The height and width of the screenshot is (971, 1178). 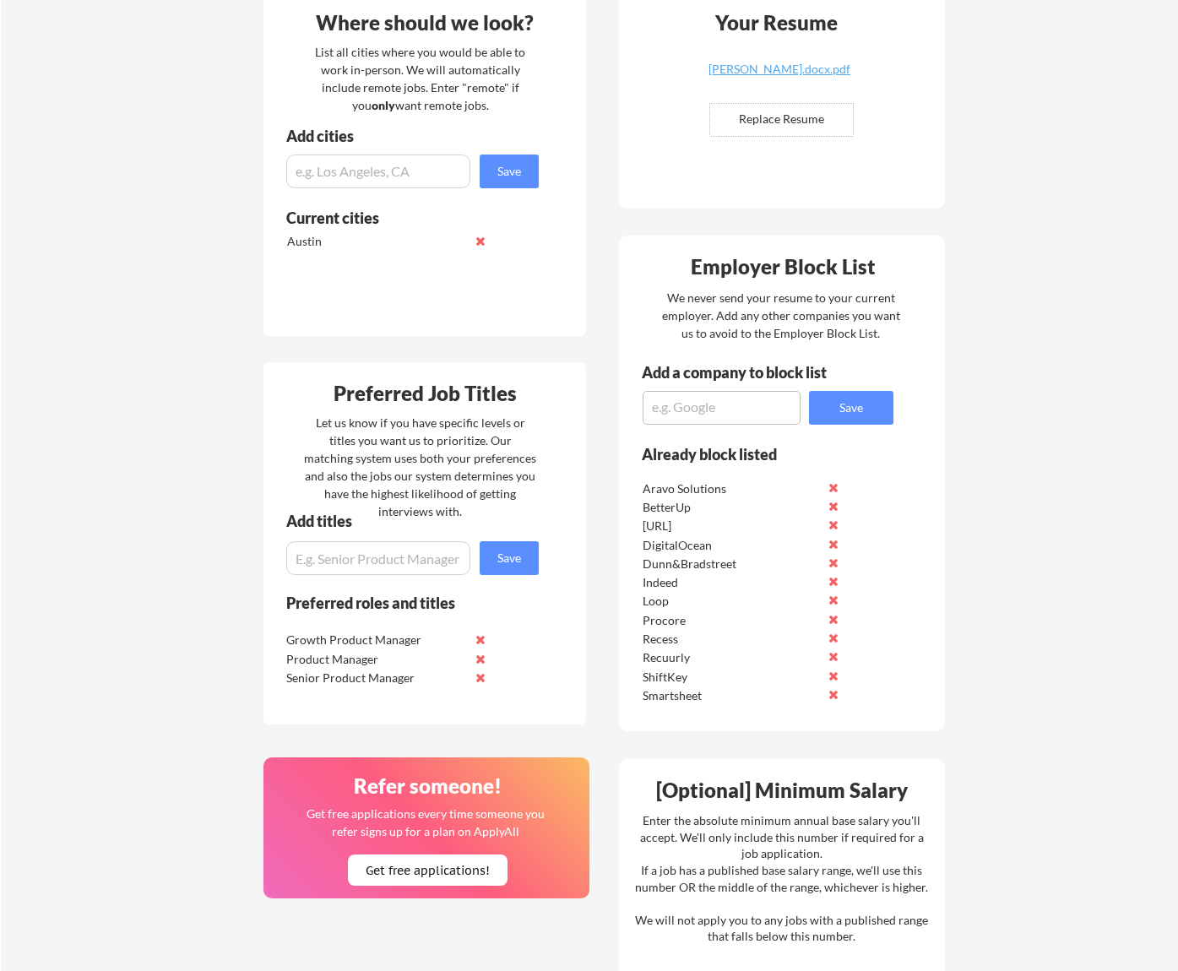 I want to click on div: Add titles, so click(x=405, y=521).